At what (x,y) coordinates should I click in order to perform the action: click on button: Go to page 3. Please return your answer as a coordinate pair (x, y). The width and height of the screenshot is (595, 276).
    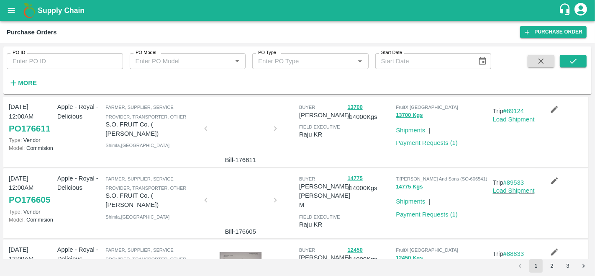
    Looking at the image, I should click on (568, 266).